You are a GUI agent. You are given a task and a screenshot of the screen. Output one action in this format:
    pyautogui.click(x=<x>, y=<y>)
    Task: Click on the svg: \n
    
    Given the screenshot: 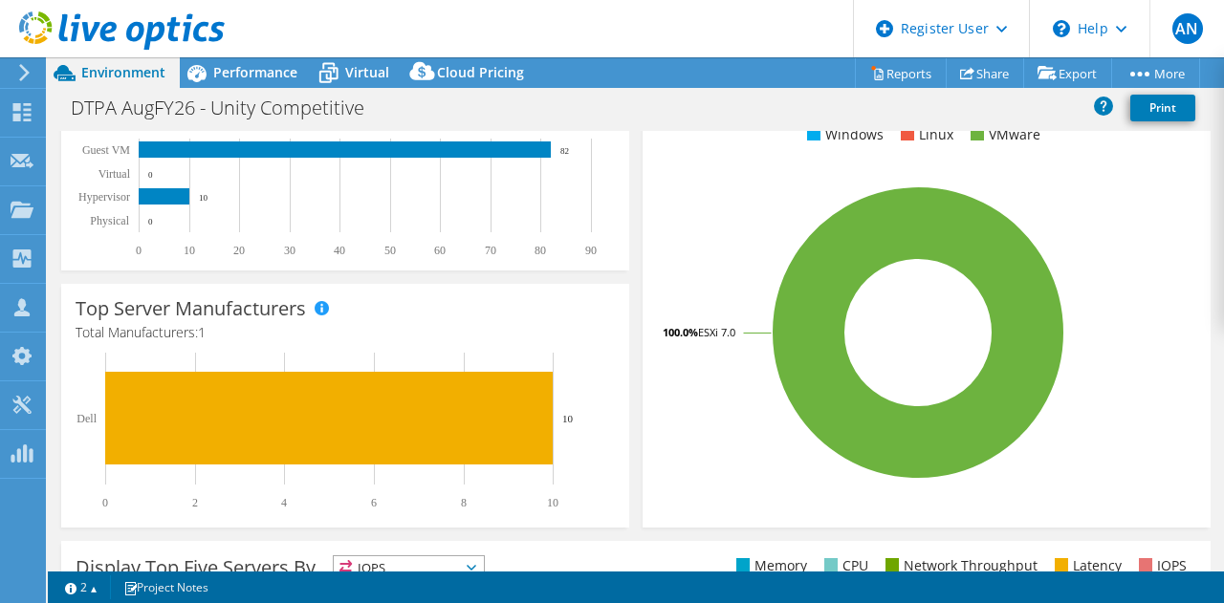 What is the action you would take?
    pyautogui.click(x=1062, y=29)
    